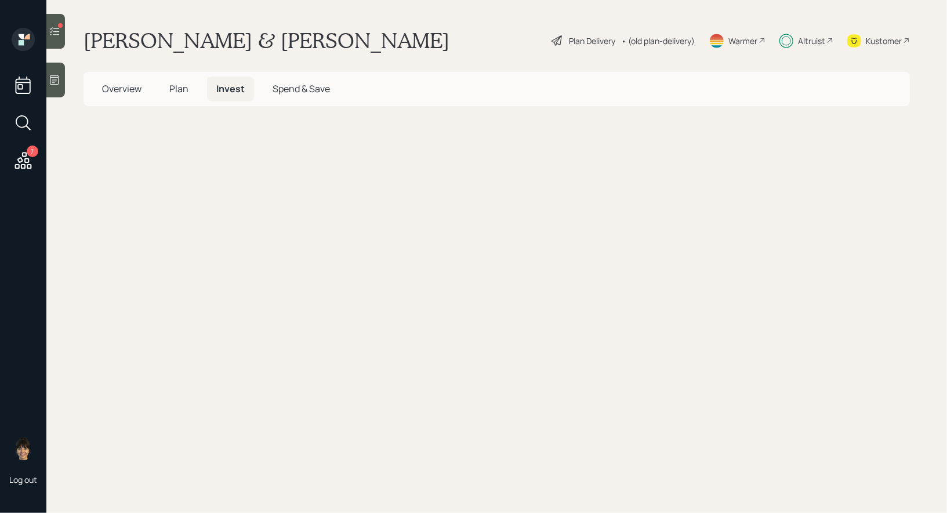 The image size is (947, 513). What do you see at coordinates (230, 89) in the screenshot?
I see `span: Invest` at bounding box center [230, 89].